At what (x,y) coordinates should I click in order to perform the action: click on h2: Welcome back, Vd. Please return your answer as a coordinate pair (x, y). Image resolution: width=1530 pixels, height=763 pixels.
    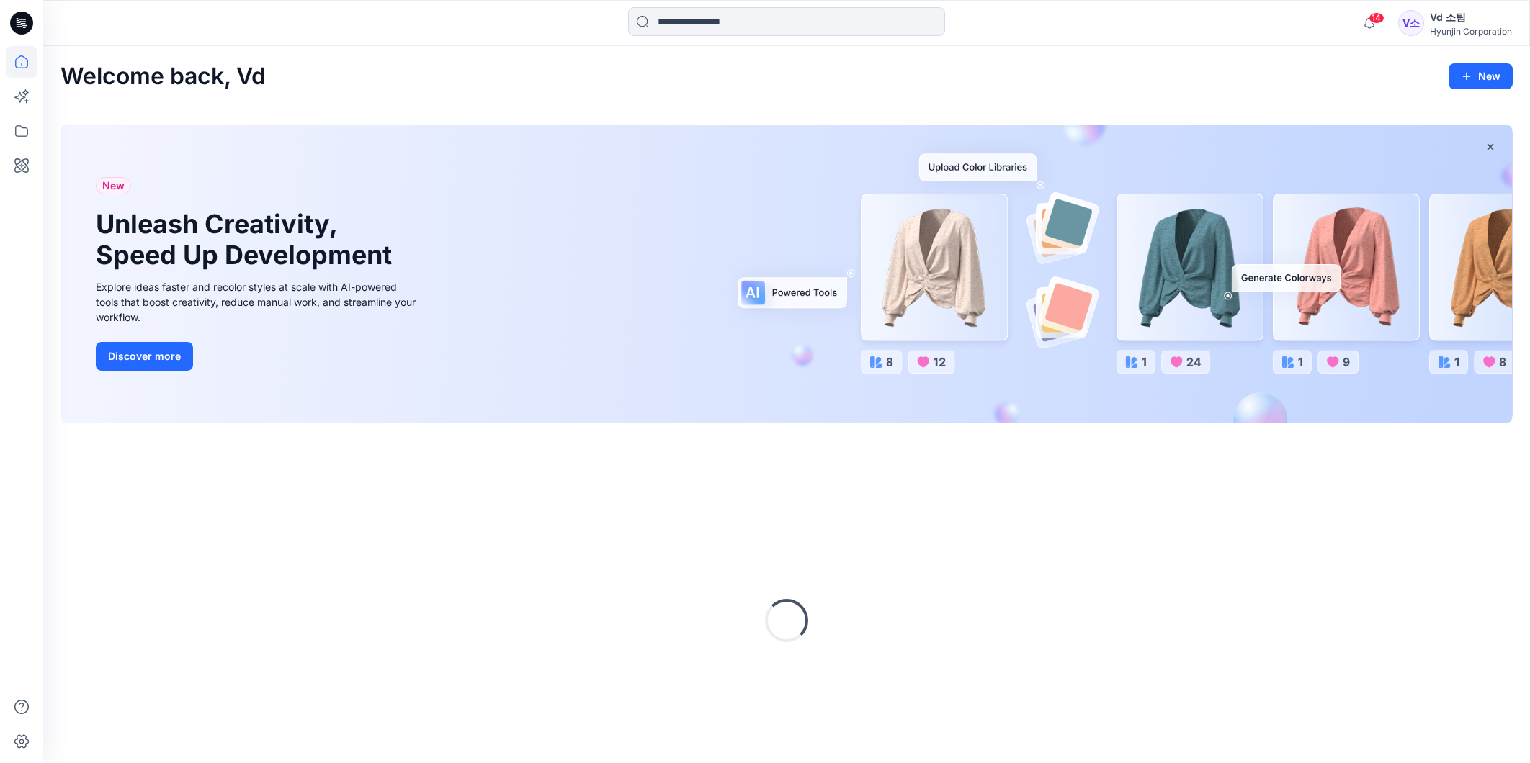
    Looking at the image, I should click on (163, 76).